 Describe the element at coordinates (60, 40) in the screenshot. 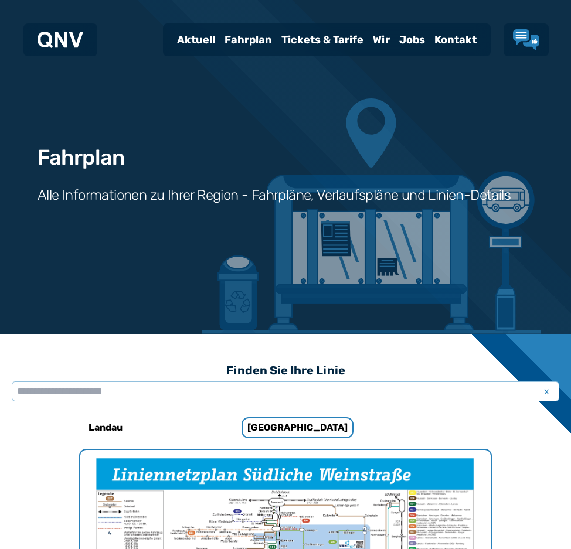

I see `img: QNV Logo` at that location.